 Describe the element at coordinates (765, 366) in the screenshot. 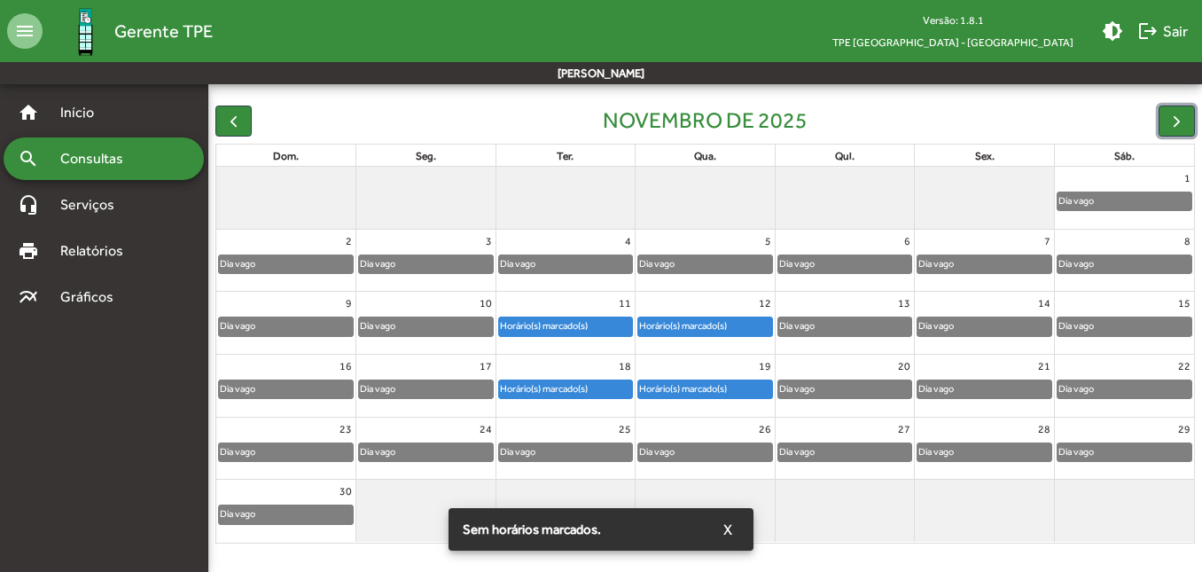

I see `a: 19 de novembro de 2025` at that location.